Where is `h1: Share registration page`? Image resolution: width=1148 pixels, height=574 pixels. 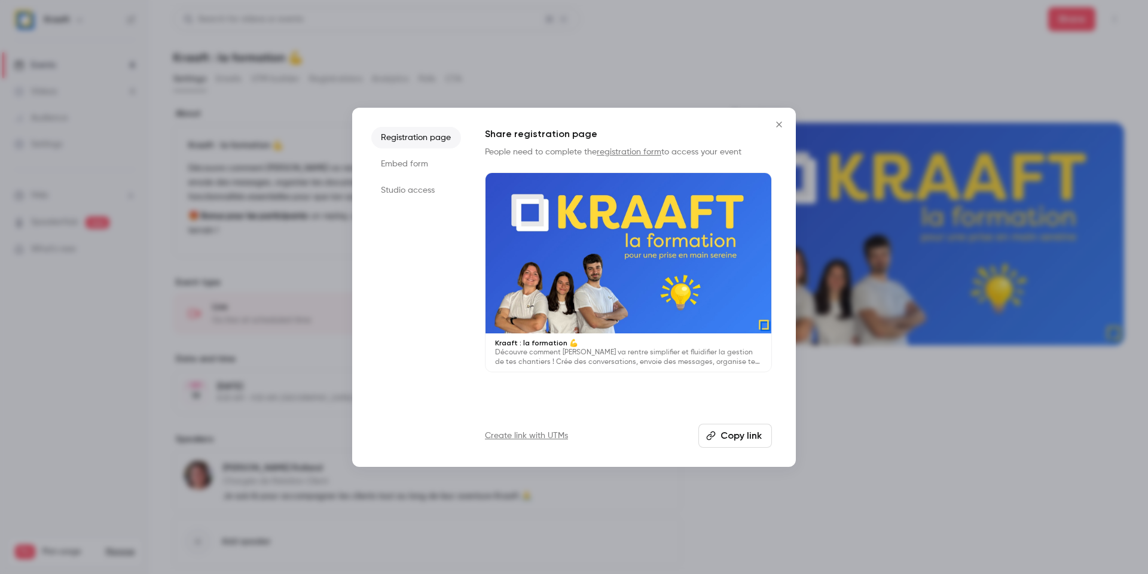
h1: Share registration page is located at coordinates (629, 134).